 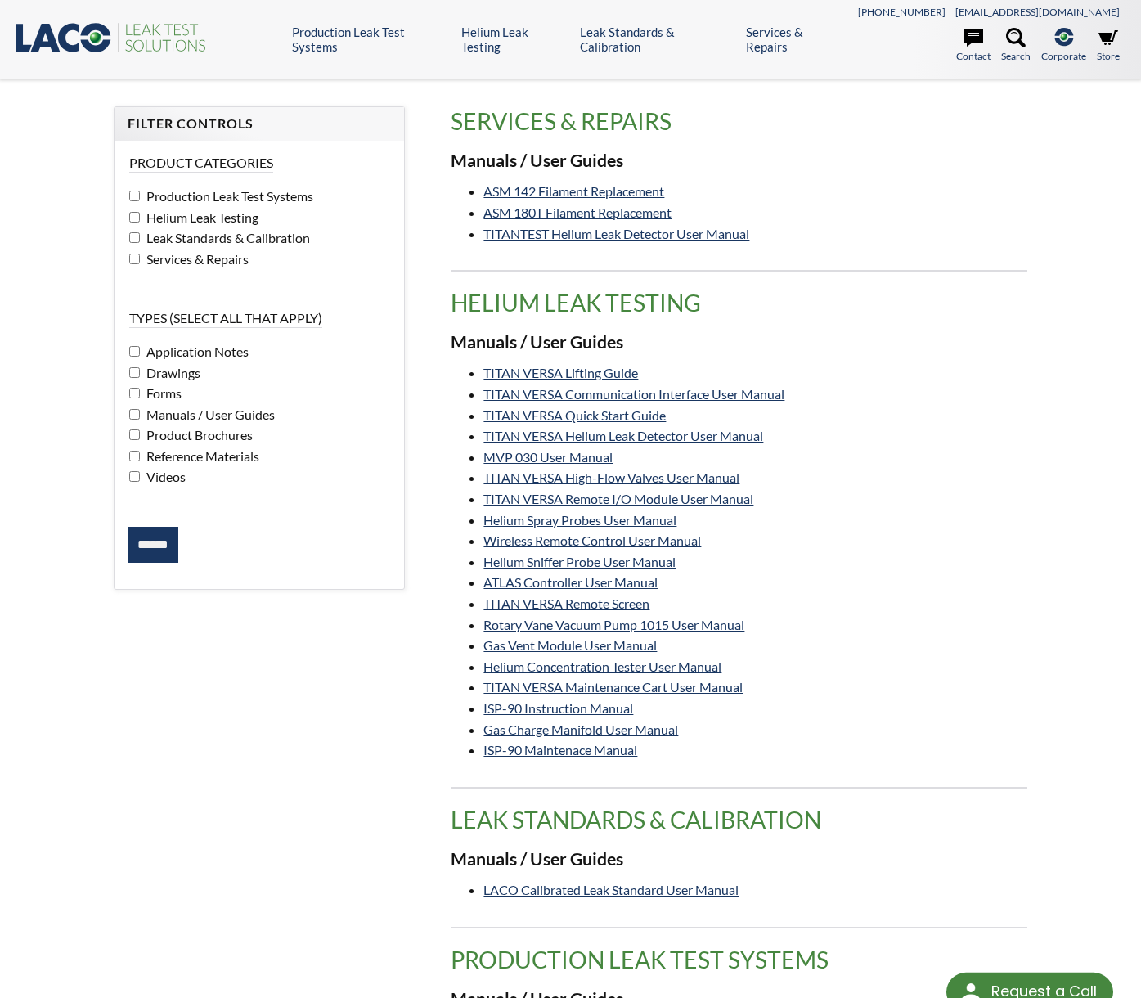 What do you see at coordinates (570, 644) in the screenshot?
I see `a: Gas Vent Module User Manual` at bounding box center [570, 644].